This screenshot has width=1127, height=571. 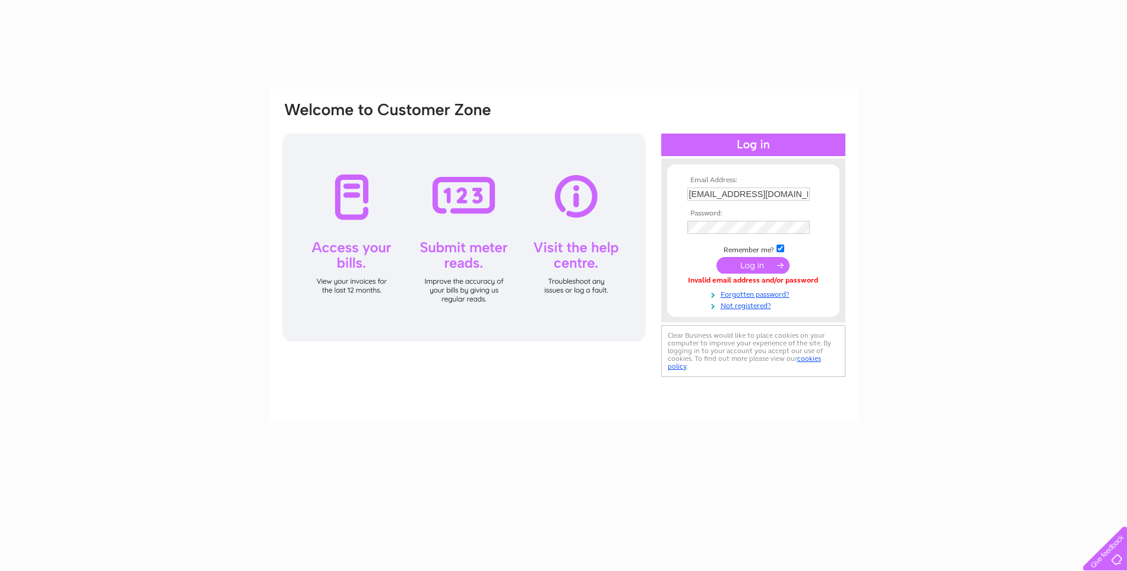 What do you see at coordinates (753, 214) in the screenshot?
I see `th: Password:` at bounding box center [753, 214].